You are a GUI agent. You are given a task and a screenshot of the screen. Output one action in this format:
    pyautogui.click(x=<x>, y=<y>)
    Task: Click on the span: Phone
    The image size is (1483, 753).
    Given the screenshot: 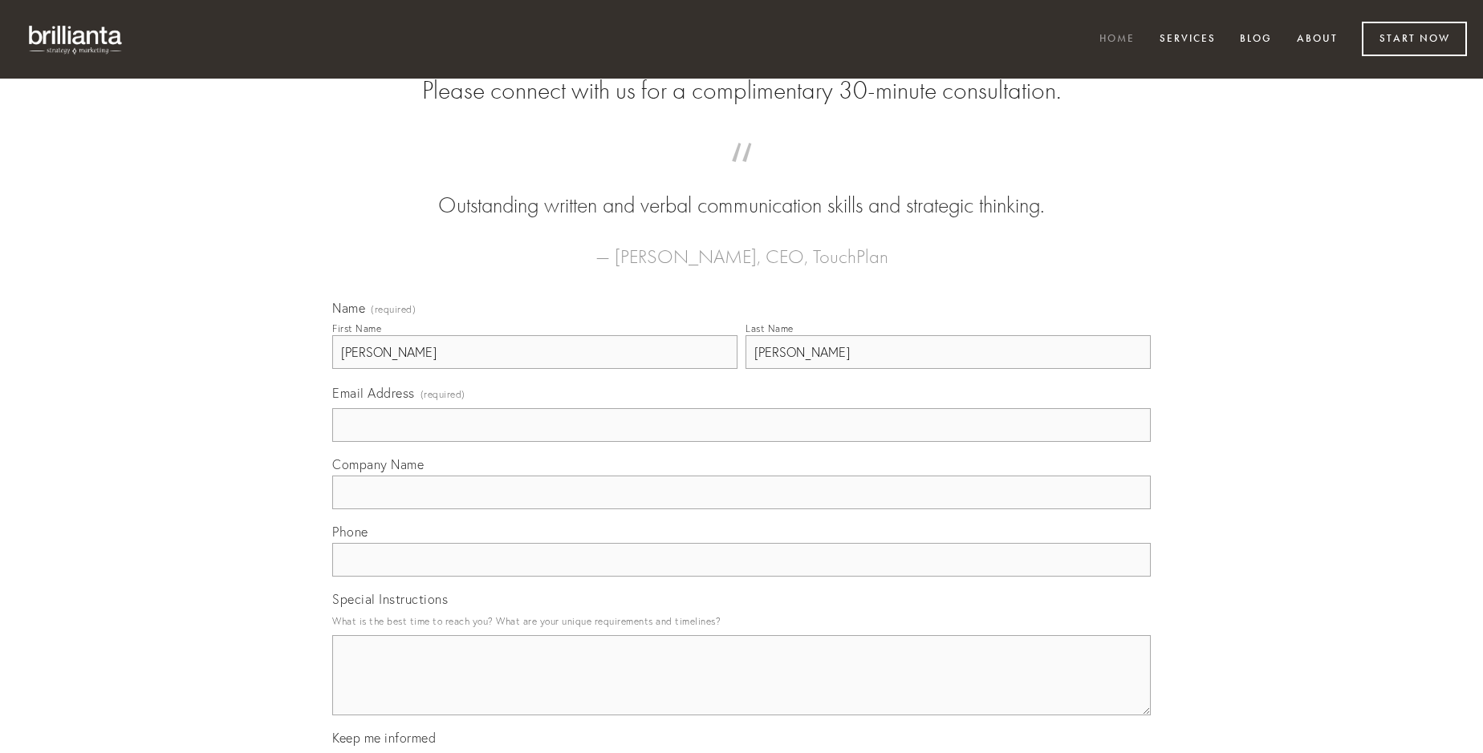 What is the action you would take?
    pyautogui.click(x=350, y=532)
    